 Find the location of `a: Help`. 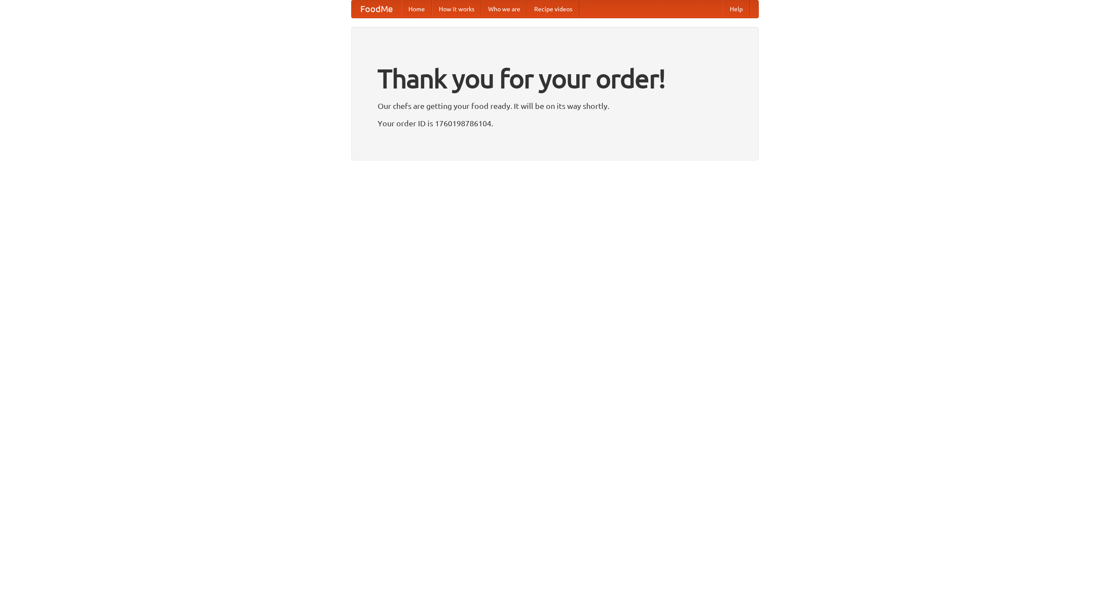

a: Help is located at coordinates (736, 9).